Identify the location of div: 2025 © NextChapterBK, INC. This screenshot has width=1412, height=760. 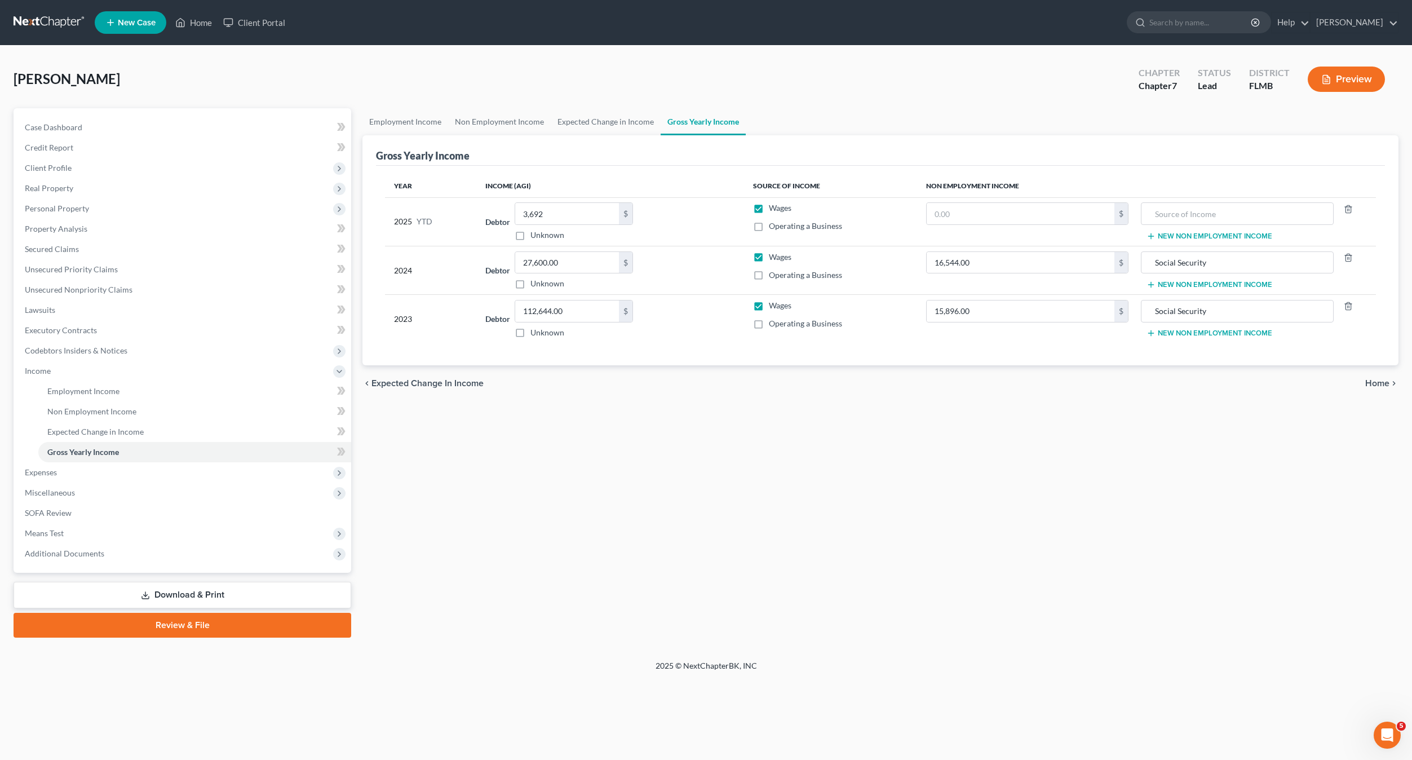
(706, 670).